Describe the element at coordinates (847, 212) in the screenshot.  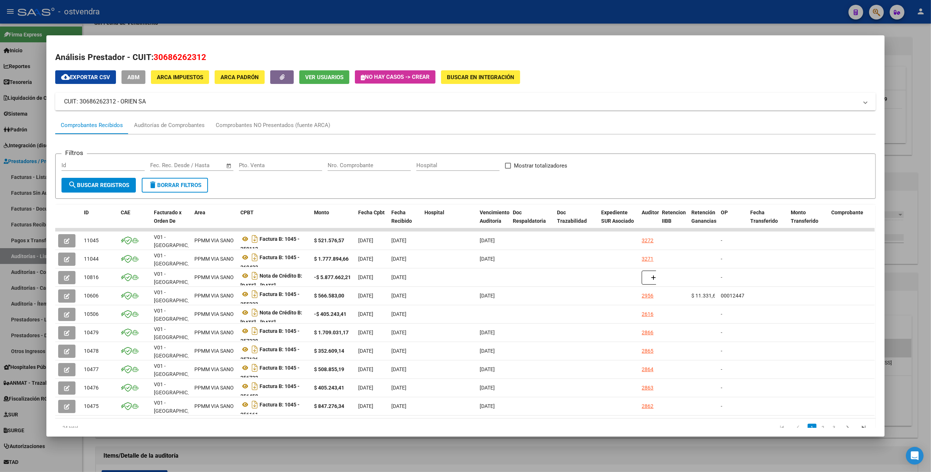
I see `span: Comprobante` at that location.